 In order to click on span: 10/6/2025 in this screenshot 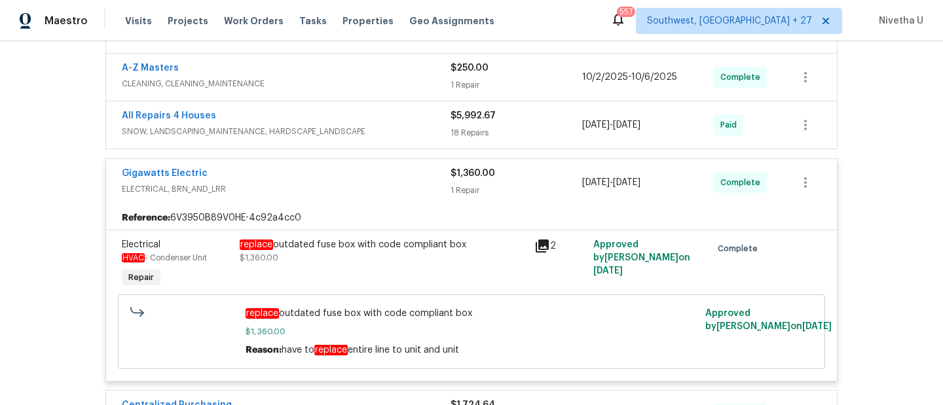, I will do `click(654, 77)`.